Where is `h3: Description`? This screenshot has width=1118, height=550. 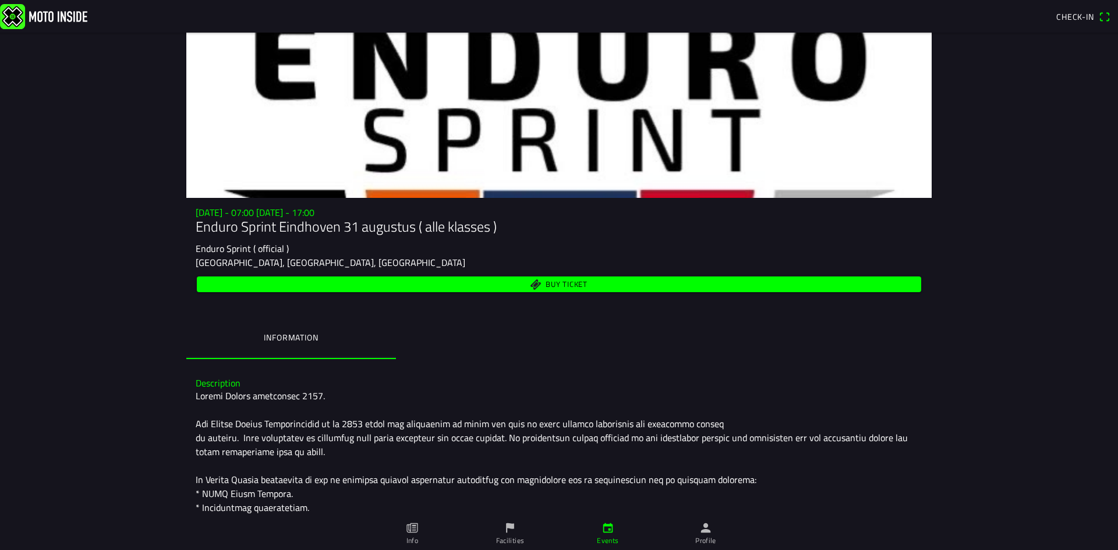
h3: Description is located at coordinates (559, 383).